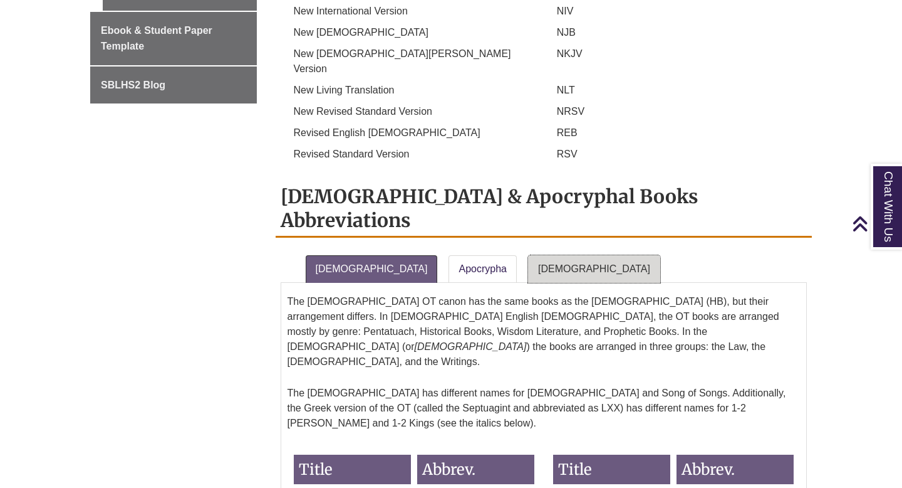 The width and height of the screenshot is (902, 488). What do you see at coordinates (412, 11) in the screenshot?
I see `p: New International Version` at bounding box center [412, 11].